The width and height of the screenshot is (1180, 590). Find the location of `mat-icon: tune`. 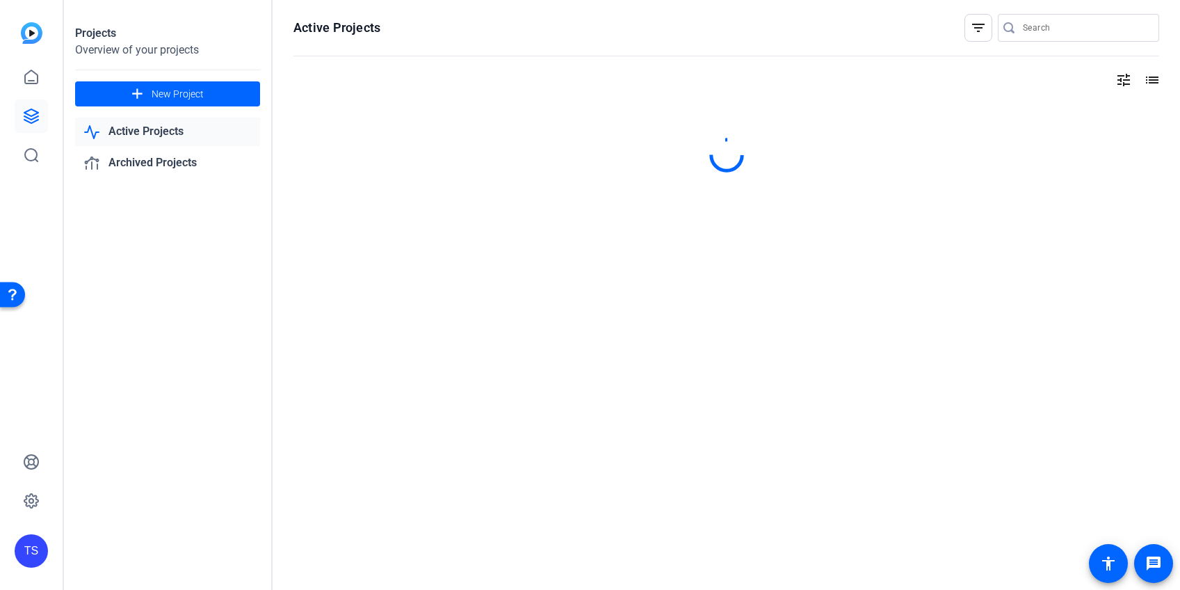

mat-icon: tune is located at coordinates (1124, 80).